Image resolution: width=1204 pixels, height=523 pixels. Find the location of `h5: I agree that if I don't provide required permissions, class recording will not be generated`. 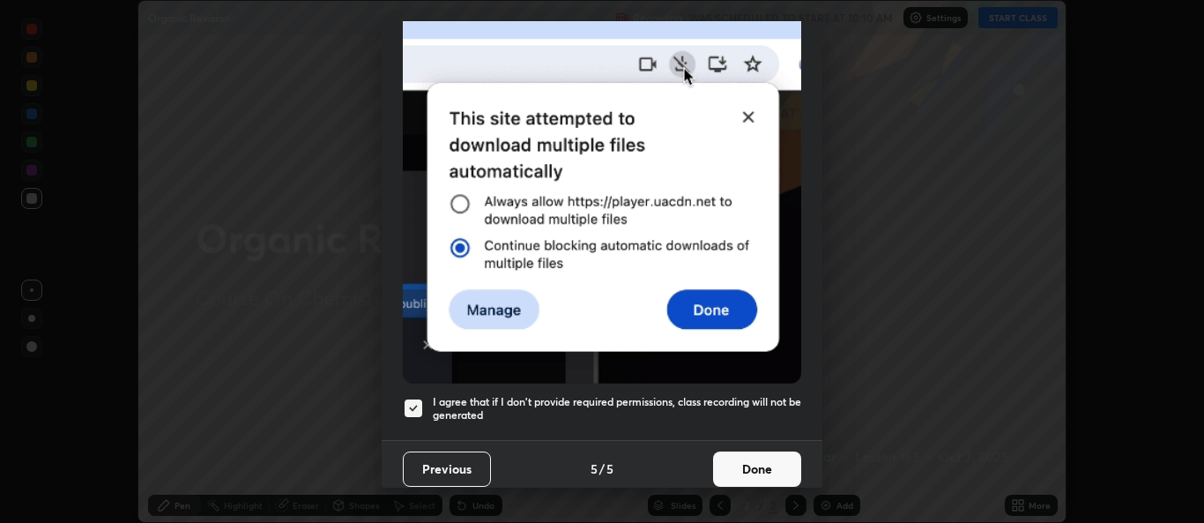

h5: I agree that if I don't provide required permissions, class recording will not be generated is located at coordinates (617, 408).